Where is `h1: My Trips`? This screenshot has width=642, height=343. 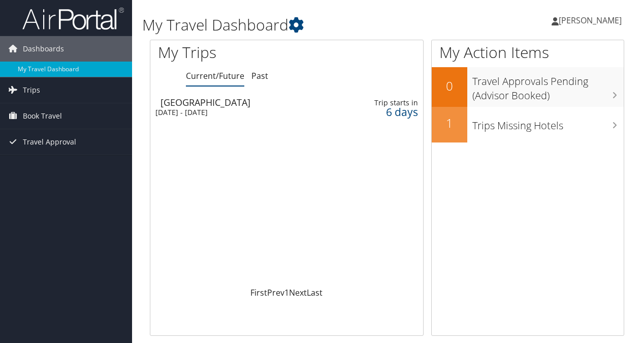 h1: My Trips is located at coordinates (230, 52).